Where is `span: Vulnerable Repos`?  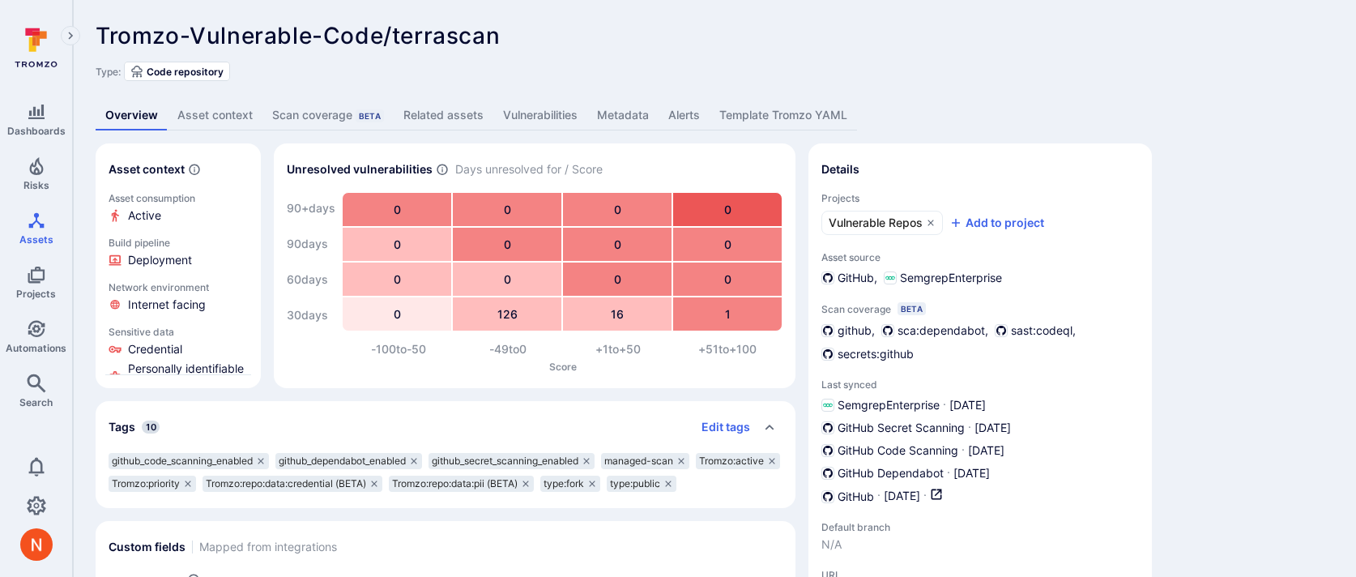 span: Vulnerable Repos is located at coordinates (876, 223).